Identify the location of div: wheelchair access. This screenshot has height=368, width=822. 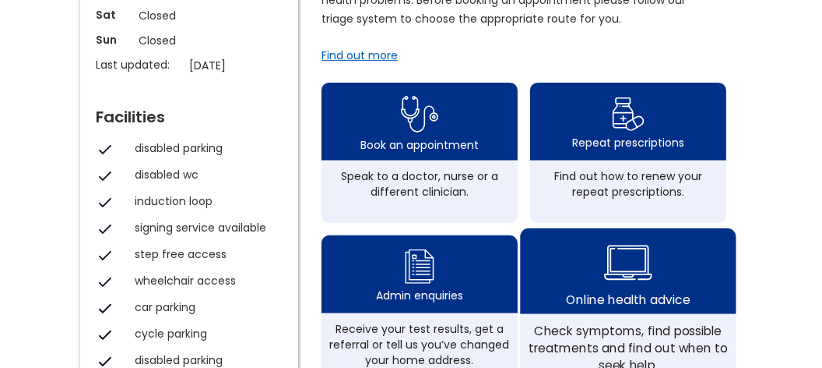
(205, 280).